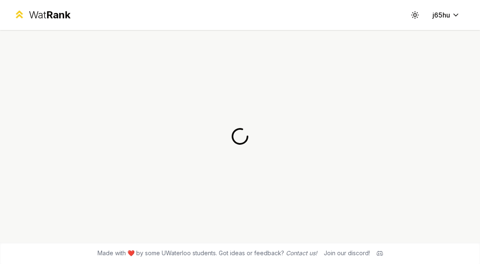 The height and width of the screenshot is (264, 480). What do you see at coordinates (42, 15) in the screenshot?
I see `a: WatRank` at bounding box center [42, 15].